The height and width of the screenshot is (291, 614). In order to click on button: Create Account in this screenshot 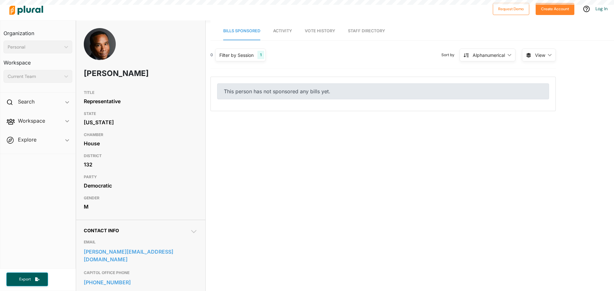, I will do `click(555, 9)`.